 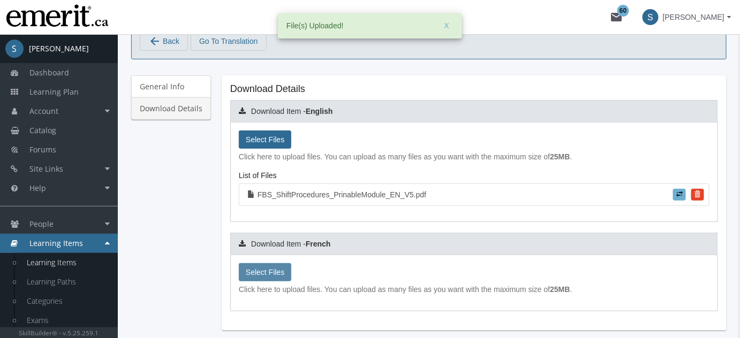 What do you see at coordinates (59, 333) in the screenshot?
I see `small: SkillBuilder® - v.5.25.259.1` at bounding box center [59, 333].